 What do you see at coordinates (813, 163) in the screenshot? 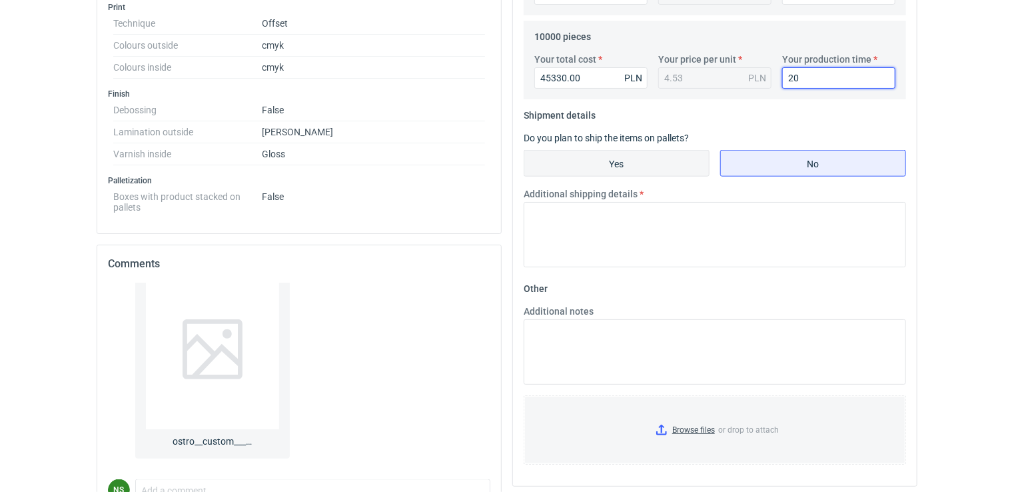
I see `label: No` at bounding box center [813, 163].